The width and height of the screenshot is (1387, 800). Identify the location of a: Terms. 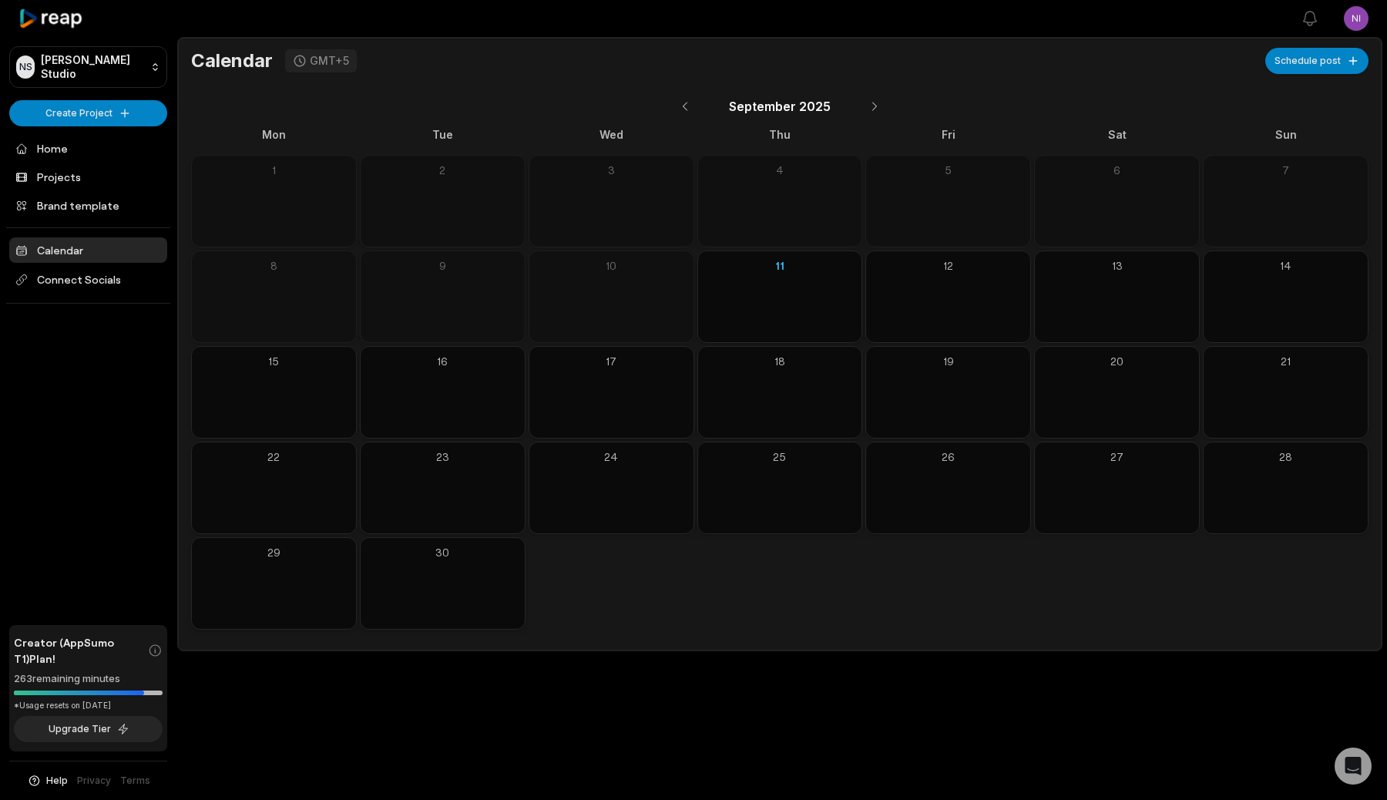
(135, 781).